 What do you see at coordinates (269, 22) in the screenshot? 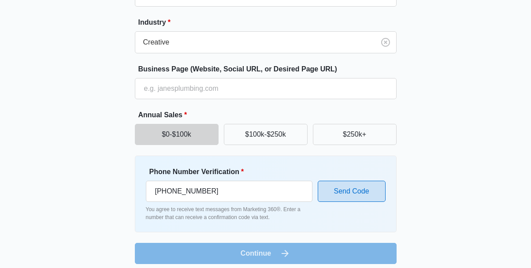
I see `label: Industry` at bounding box center [269, 22].